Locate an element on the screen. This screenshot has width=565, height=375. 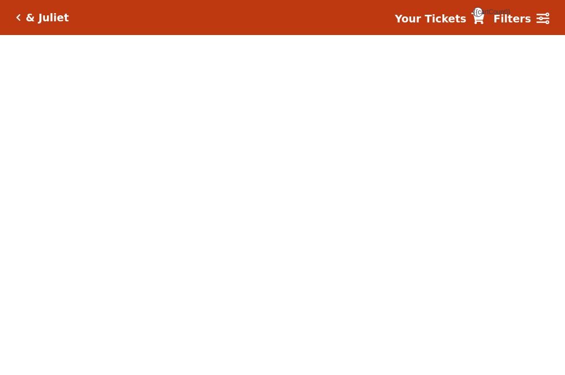
strong: Your Tickets is located at coordinates (430, 19).